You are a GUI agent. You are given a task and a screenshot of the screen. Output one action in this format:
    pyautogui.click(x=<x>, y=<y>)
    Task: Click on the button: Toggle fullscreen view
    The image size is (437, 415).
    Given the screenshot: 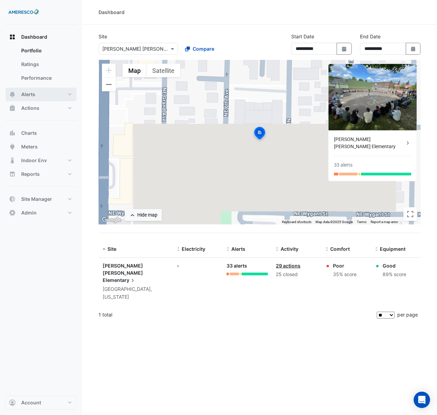 What is the action you would take?
    pyautogui.click(x=410, y=214)
    